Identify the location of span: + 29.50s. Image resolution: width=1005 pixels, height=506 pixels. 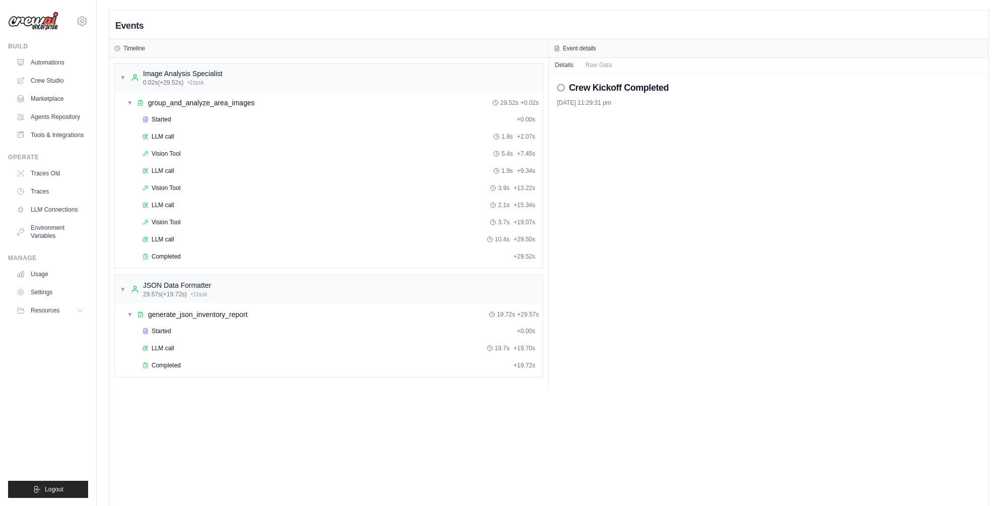
(524, 239).